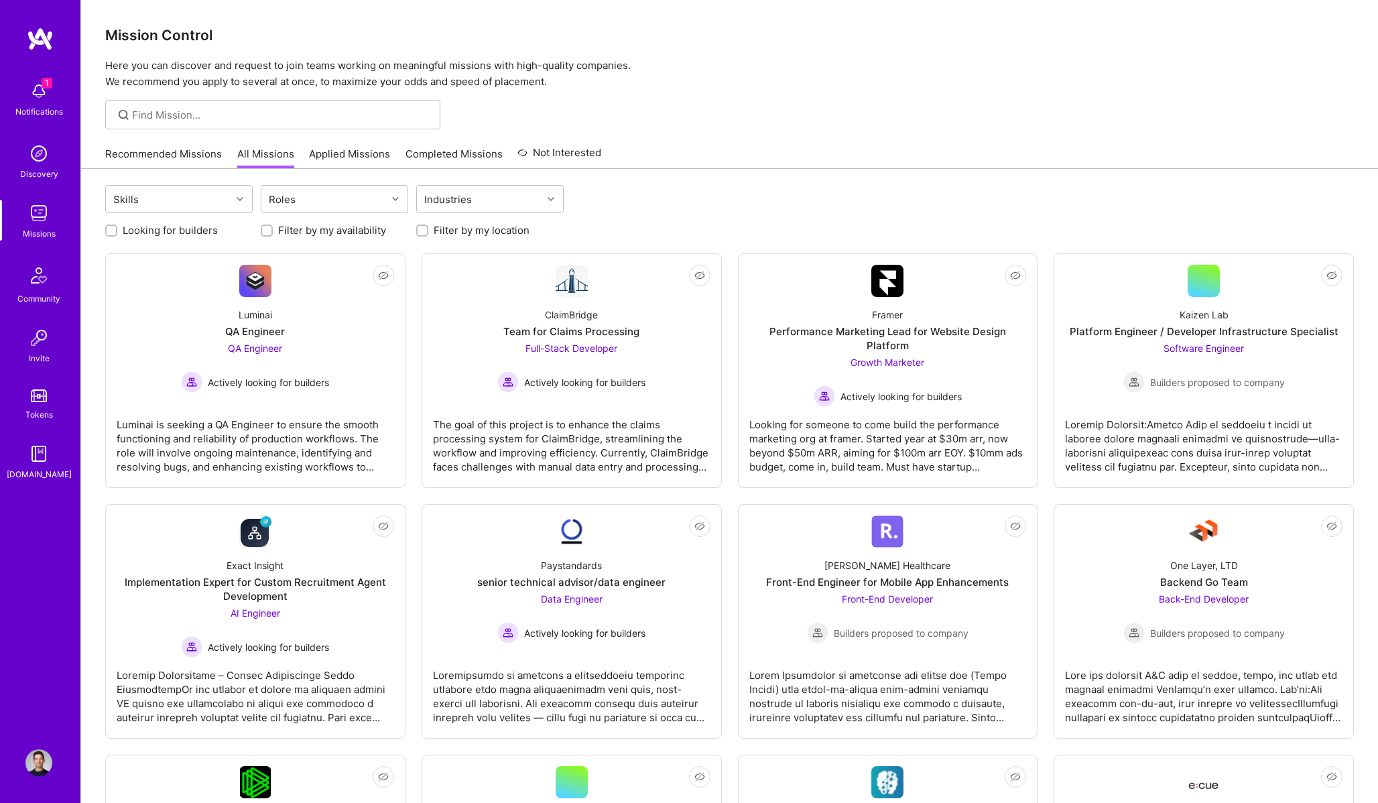 This screenshot has height=803, width=1378. Describe the element at coordinates (454, 158) in the screenshot. I see `a: Completed Missions` at that location.